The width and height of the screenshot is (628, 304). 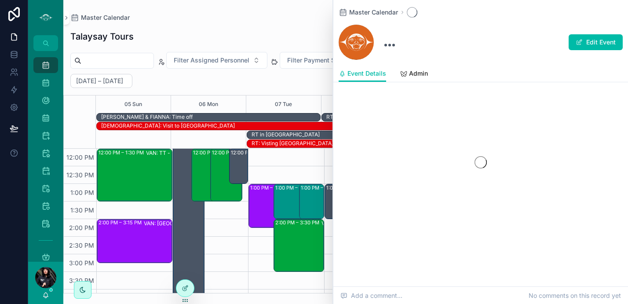 What do you see at coordinates (46, 156) in the screenshot?
I see `div: scrollable content` at bounding box center [46, 156].